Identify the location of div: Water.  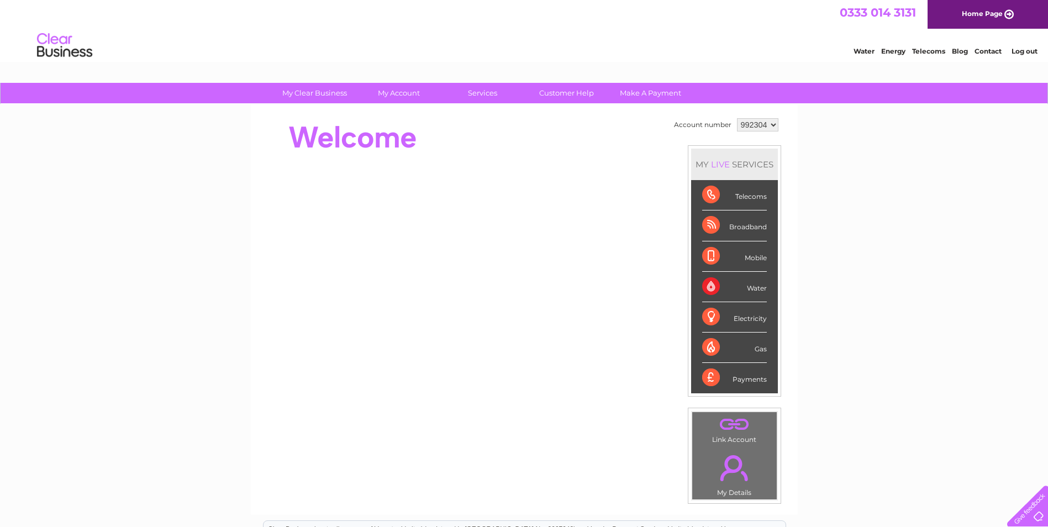
(734, 287).